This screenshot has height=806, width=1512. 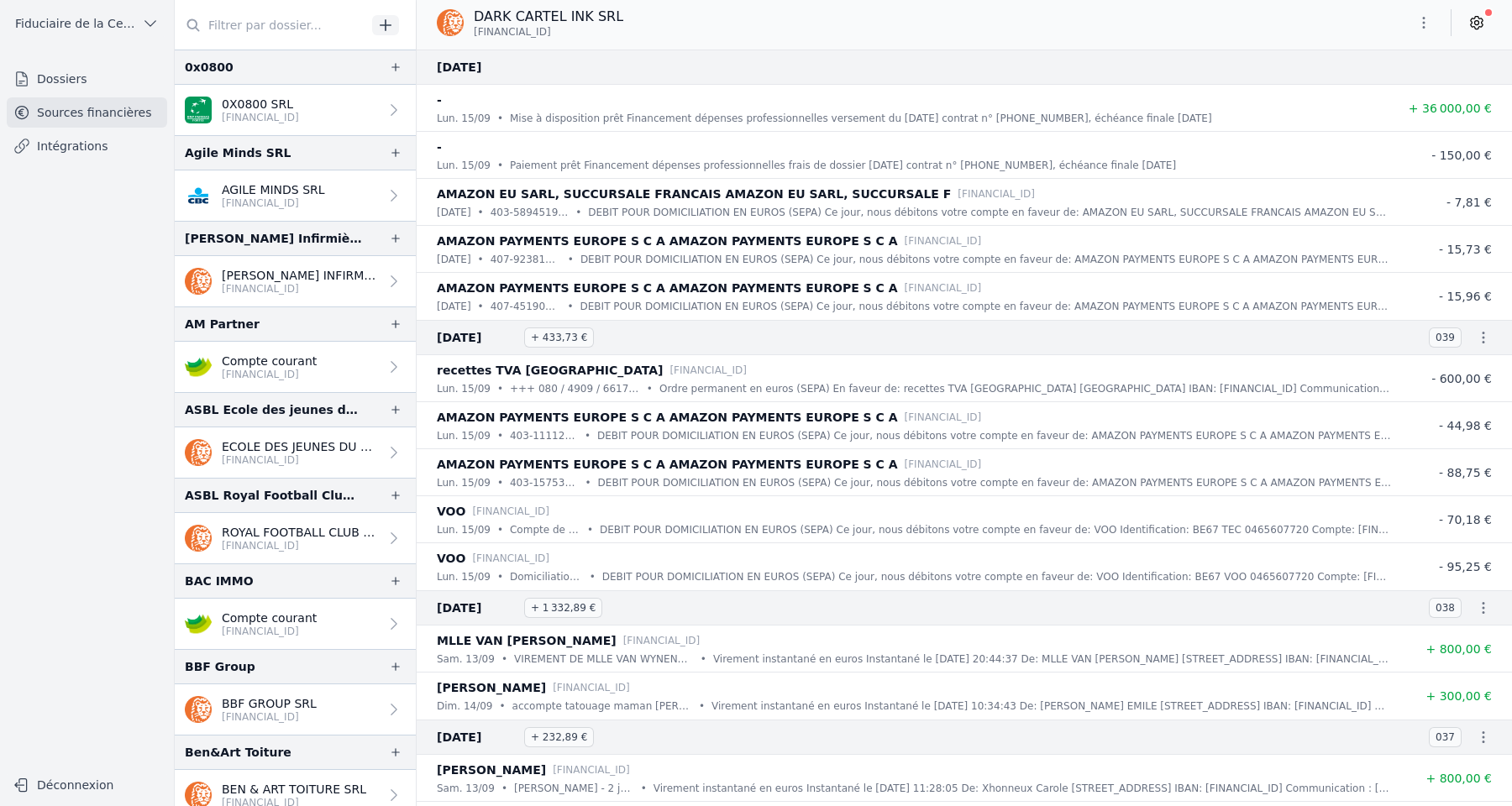 I want to click on input: Filtrer par dossier..., so click(x=270, y=25).